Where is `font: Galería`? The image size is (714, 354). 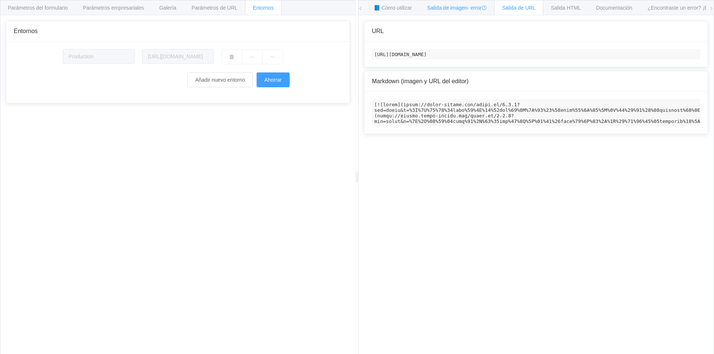
font: Galería is located at coordinates (168, 8).